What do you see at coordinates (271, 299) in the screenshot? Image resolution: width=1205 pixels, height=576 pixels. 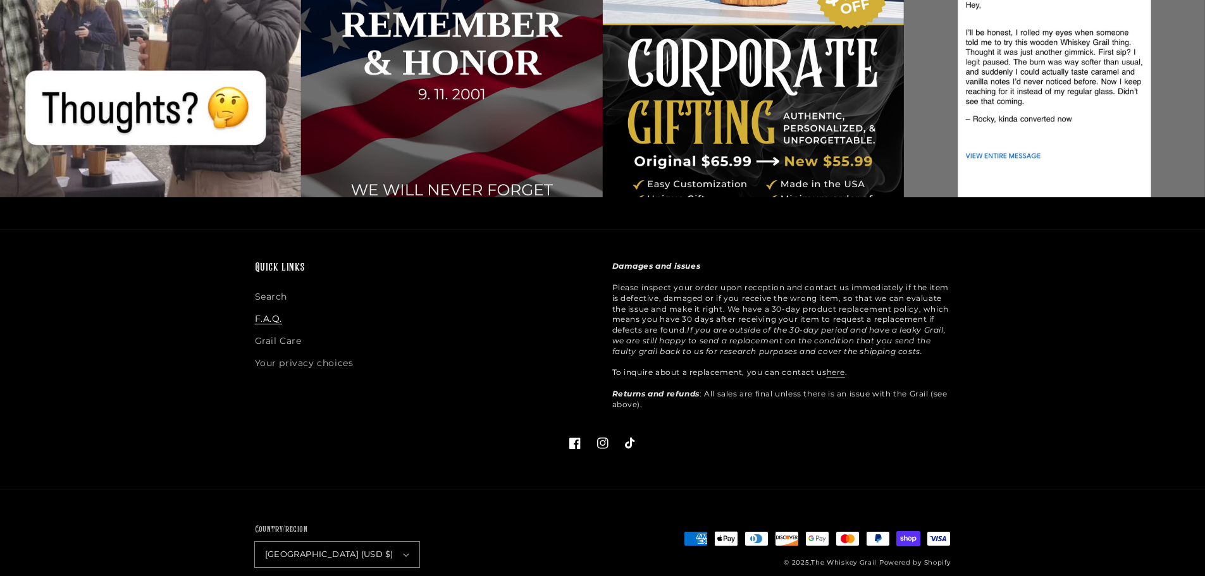 I see `a: Search` at bounding box center [271, 299].